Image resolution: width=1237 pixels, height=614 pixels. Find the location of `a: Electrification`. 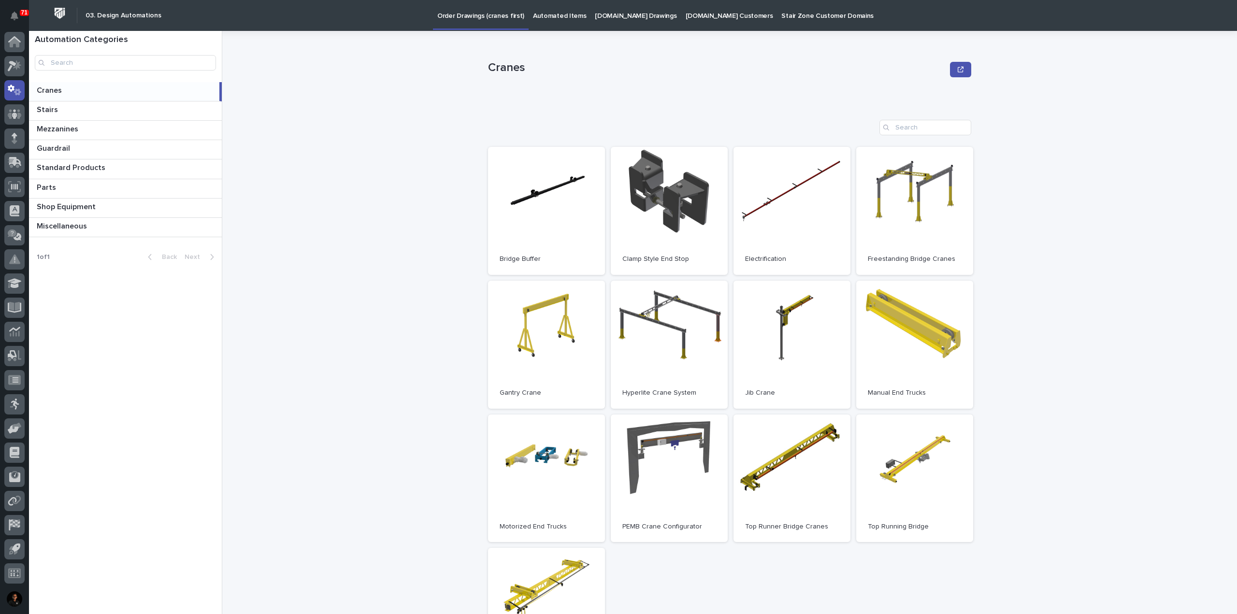

a: Electrification is located at coordinates (792, 211).